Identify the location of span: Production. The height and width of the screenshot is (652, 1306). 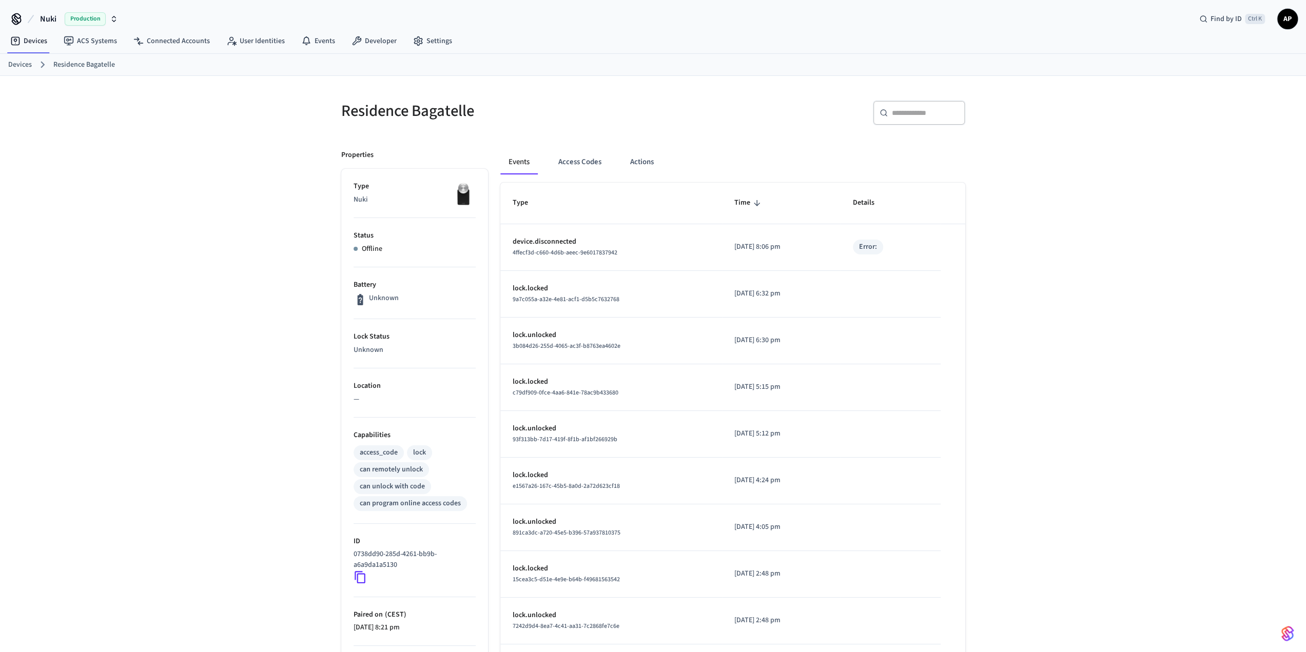
(85, 19).